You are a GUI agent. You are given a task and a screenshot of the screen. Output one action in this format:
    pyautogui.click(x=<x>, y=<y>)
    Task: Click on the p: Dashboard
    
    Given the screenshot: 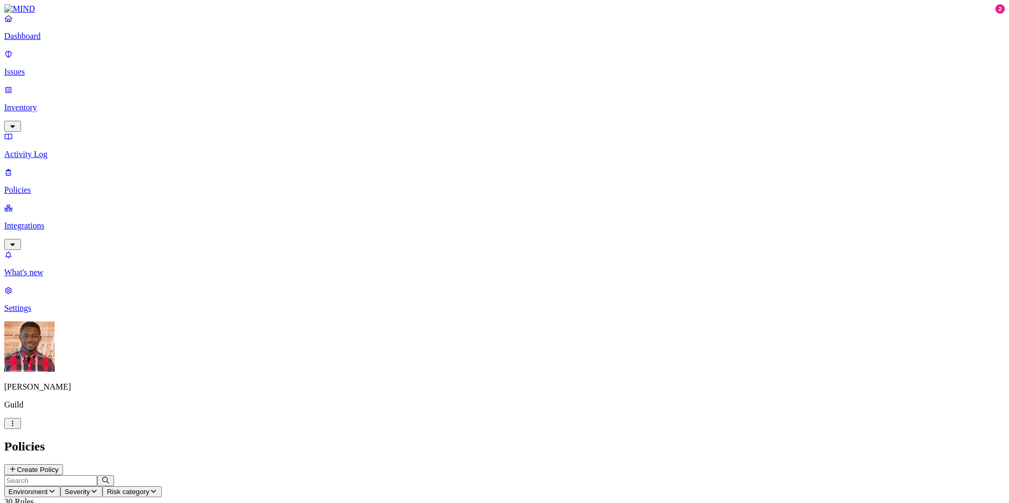 What is the action you would take?
    pyautogui.click(x=504, y=36)
    